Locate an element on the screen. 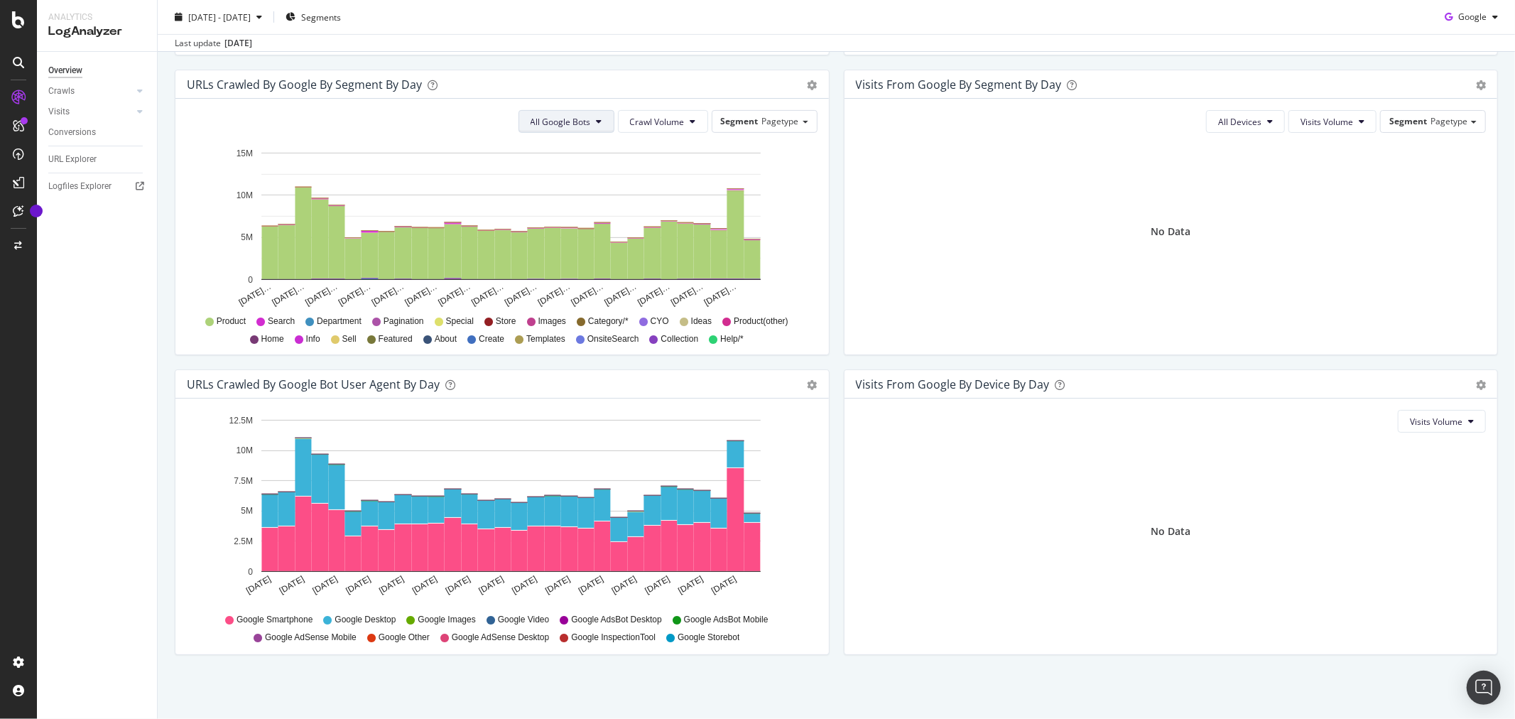  span: Special is located at coordinates (460, 321).